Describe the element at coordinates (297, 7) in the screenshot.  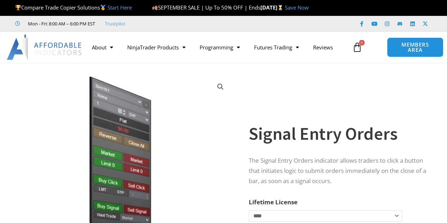
I see `a: Save Now` at that location.